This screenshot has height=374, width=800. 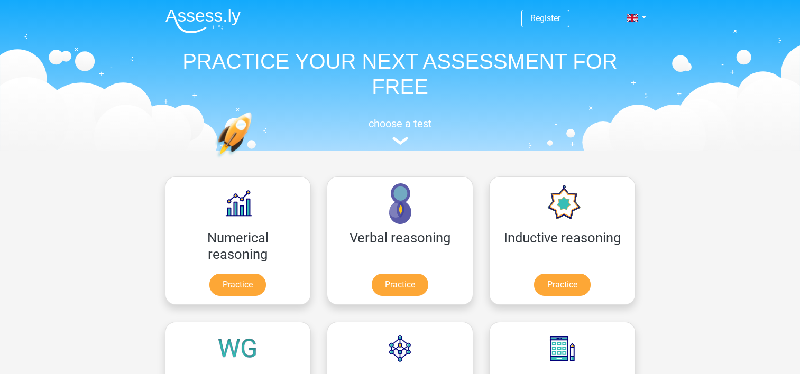 I want to click on img: Assessly, so click(x=203, y=21).